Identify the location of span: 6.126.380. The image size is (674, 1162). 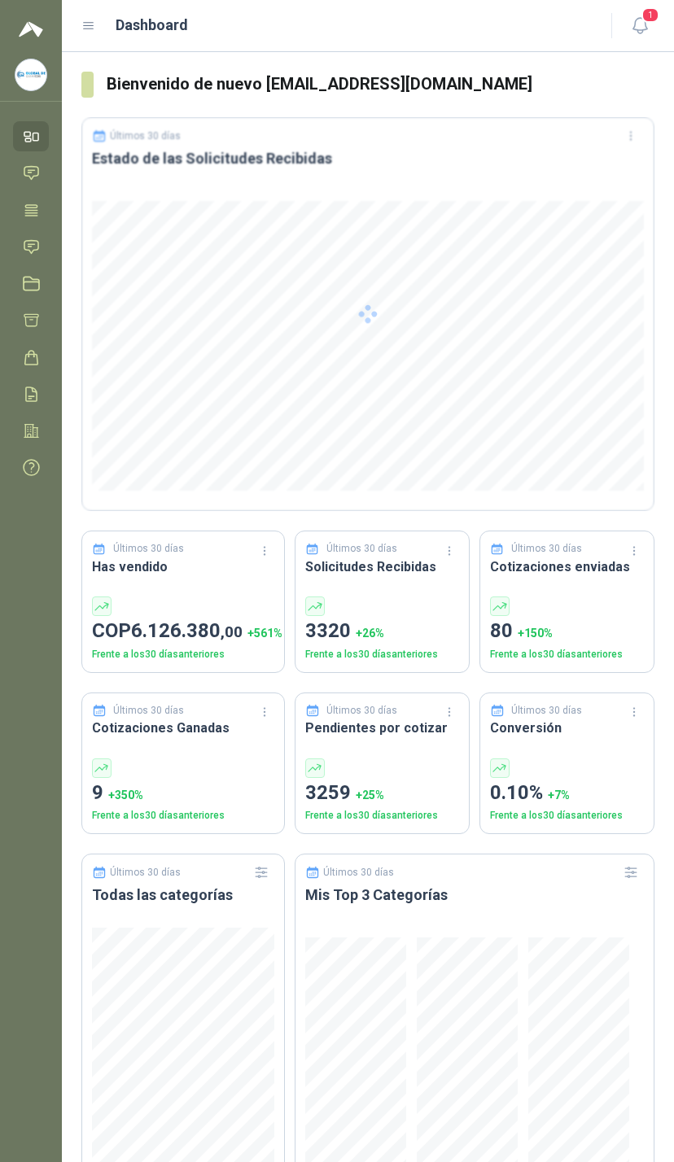
(186, 630).